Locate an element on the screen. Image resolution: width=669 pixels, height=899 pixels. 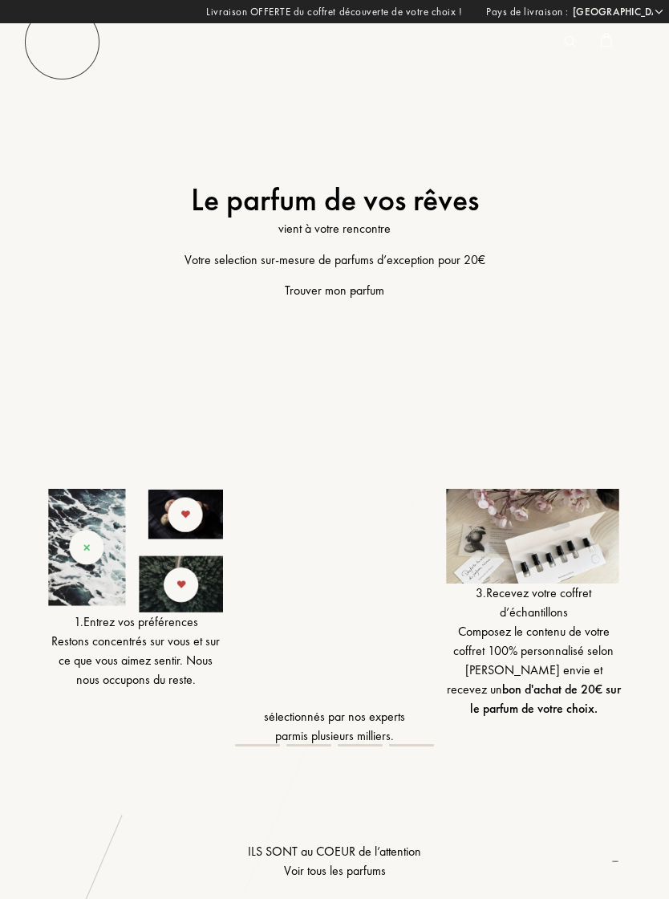
div: Restons concentrés sur vous et sur ce que vous aimez sentir. Nous nous occupons du reste. is located at coordinates (136, 660).